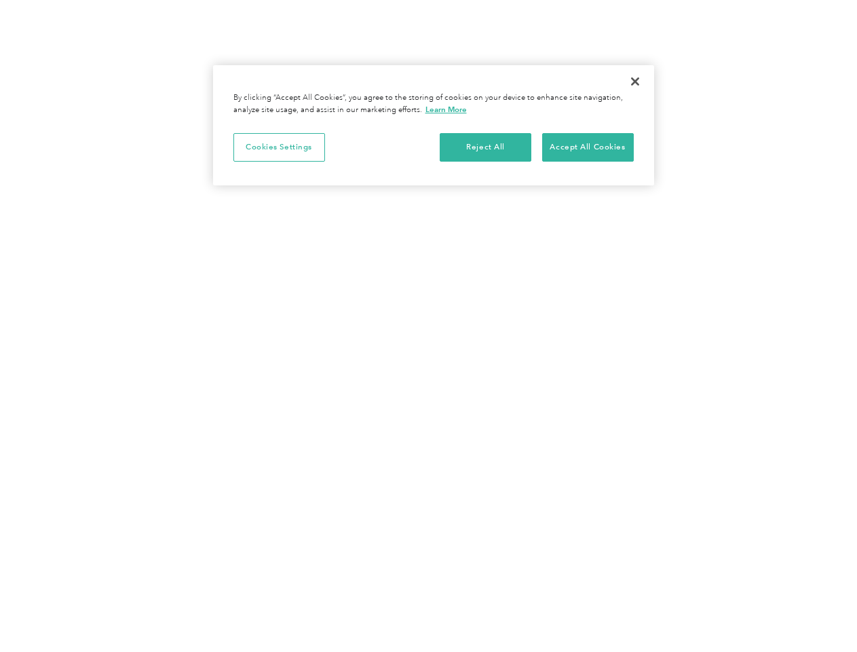 The height and width of the screenshot is (652, 857). I want to click on div: Cookie banner, so click(434, 125).